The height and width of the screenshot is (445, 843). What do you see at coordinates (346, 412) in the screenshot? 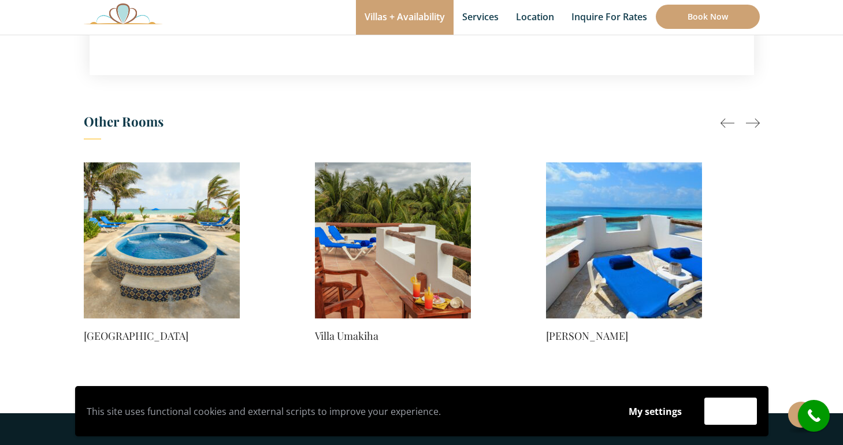
I see `p: This site uses functional cookies and external scripts to improve your experience.` at bounding box center [346, 412].